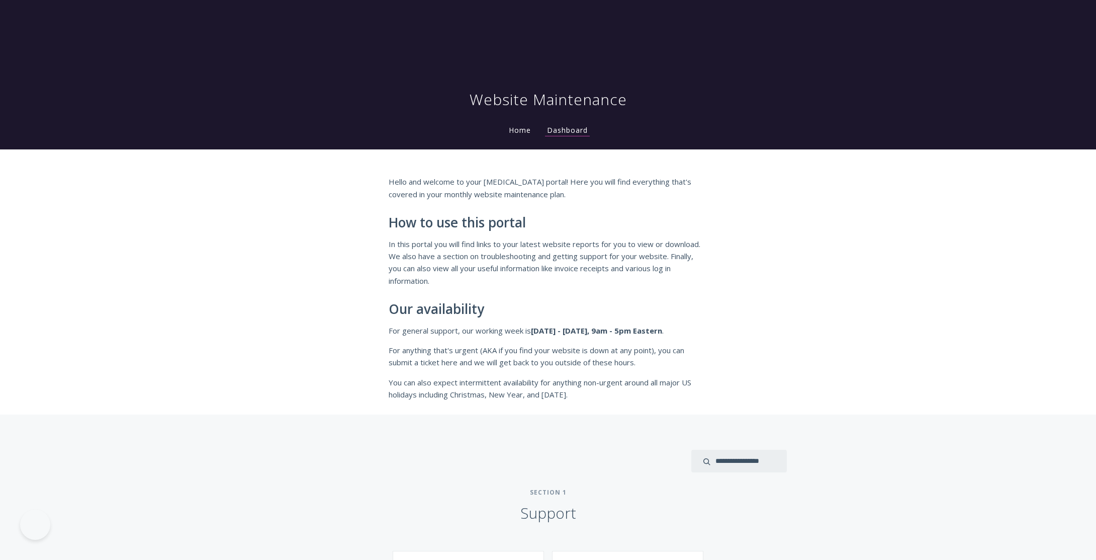 The width and height of the screenshot is (1096, 560). What do you see at coordinates (548, 309) in the screenshot?
I see `h2: Our availability` at bounding box center [548, 309].